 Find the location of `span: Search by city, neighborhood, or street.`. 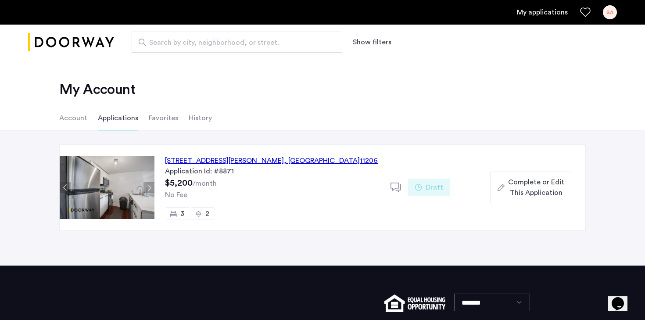

span: Search by city, neighborhood, or street. is located at coordinates (233, 43).